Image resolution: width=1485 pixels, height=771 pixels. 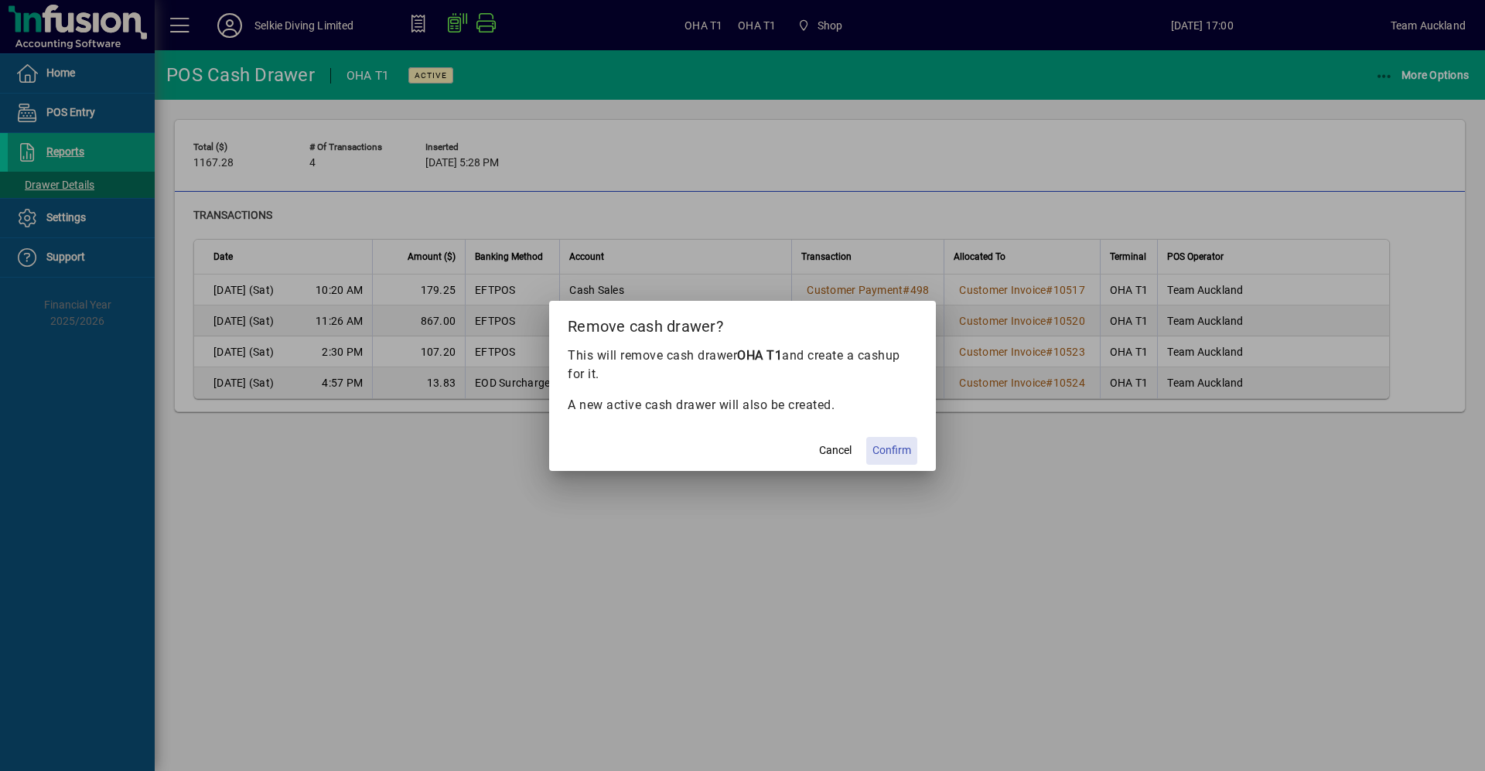 I want to click on b: OHA T1, so click(x=760, y=355).